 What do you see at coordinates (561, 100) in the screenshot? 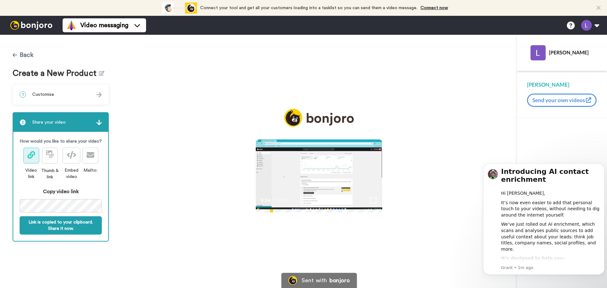
I see `button: Send your own videos` at bounding box center [561, 100].